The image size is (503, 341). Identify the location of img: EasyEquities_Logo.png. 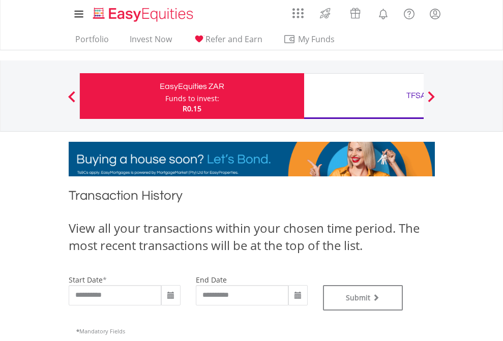
(144, 14).